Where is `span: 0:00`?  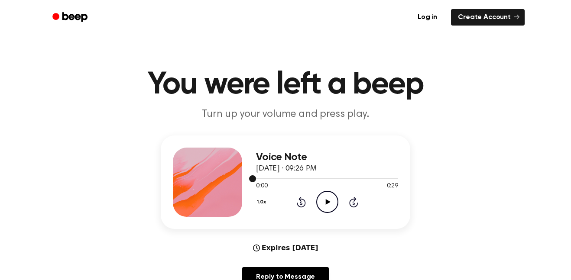
span: 0:00 is located at coordinates (262, 186).